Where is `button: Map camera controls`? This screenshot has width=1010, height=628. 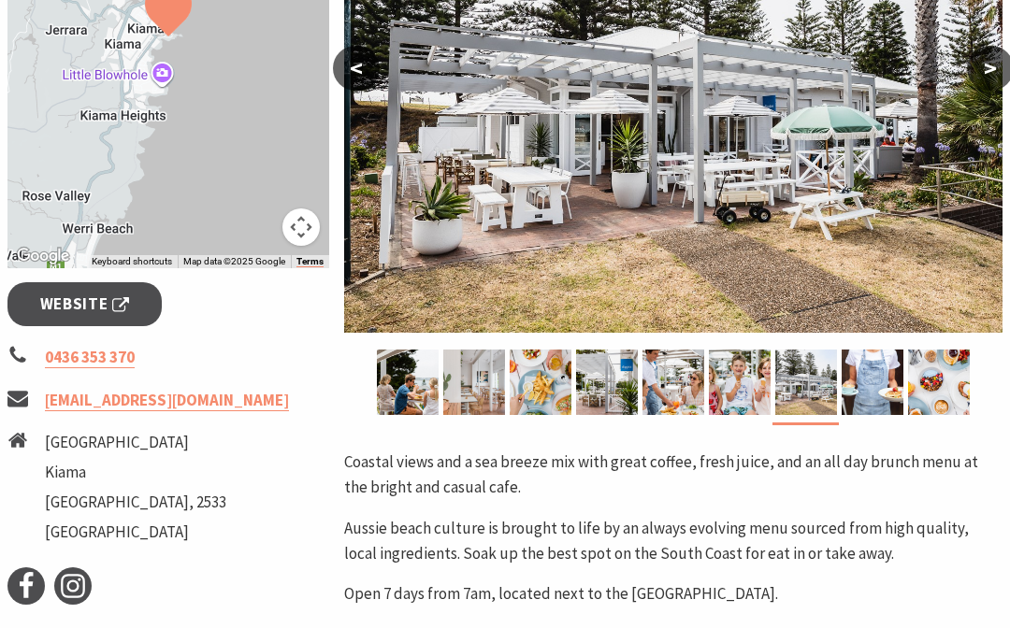 button: Map camera controls is located at coordinates (301, 227).